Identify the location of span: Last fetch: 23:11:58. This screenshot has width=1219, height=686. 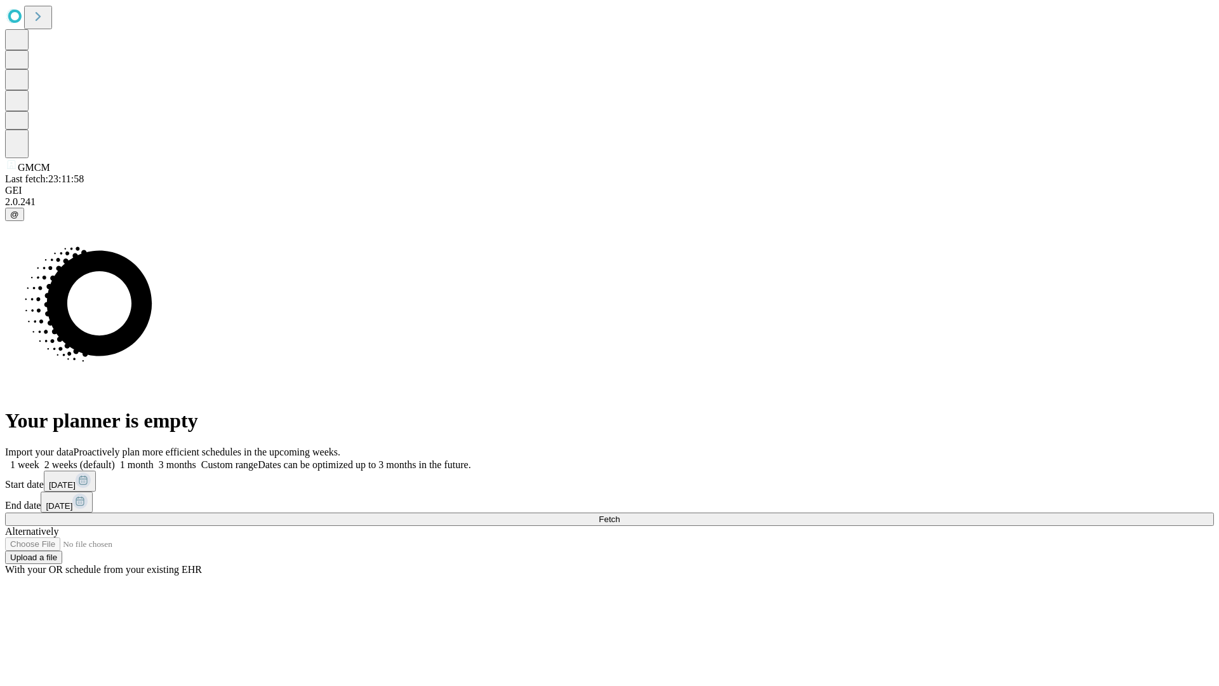
(44, 178).